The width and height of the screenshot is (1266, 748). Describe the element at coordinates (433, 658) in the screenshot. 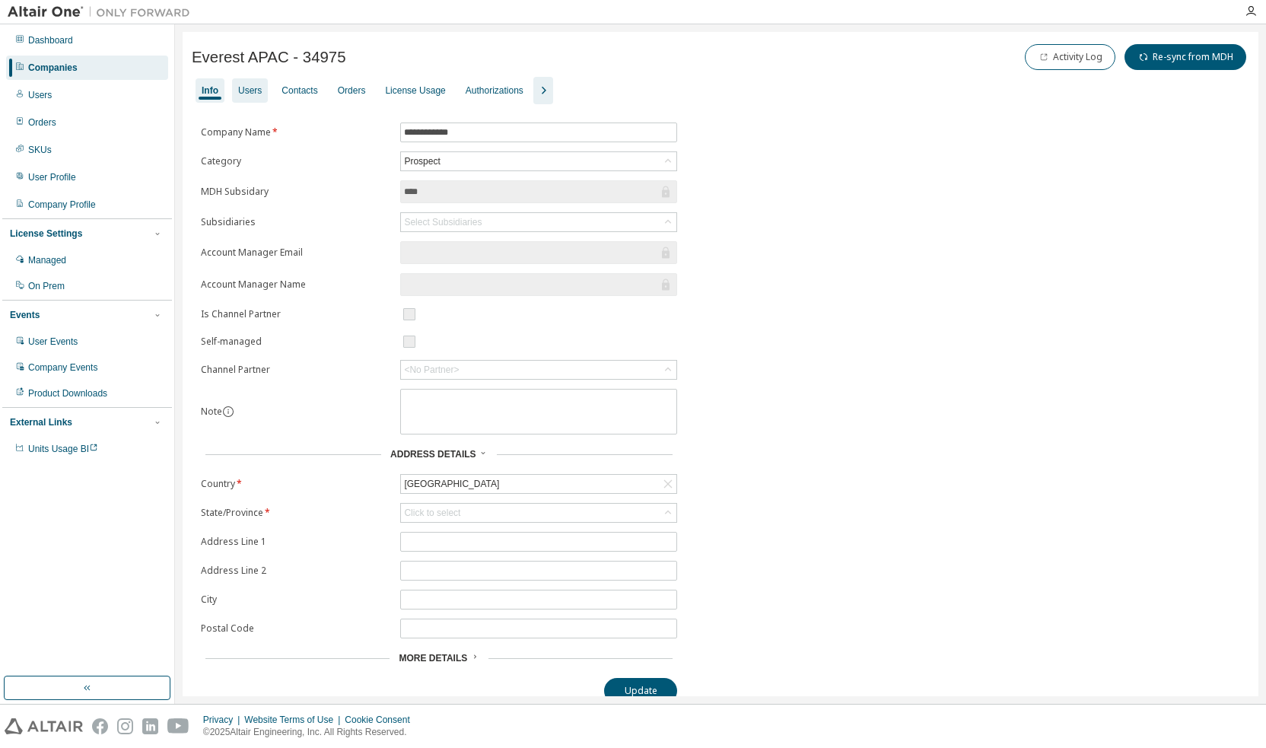

I see `span: More Details` at that location.